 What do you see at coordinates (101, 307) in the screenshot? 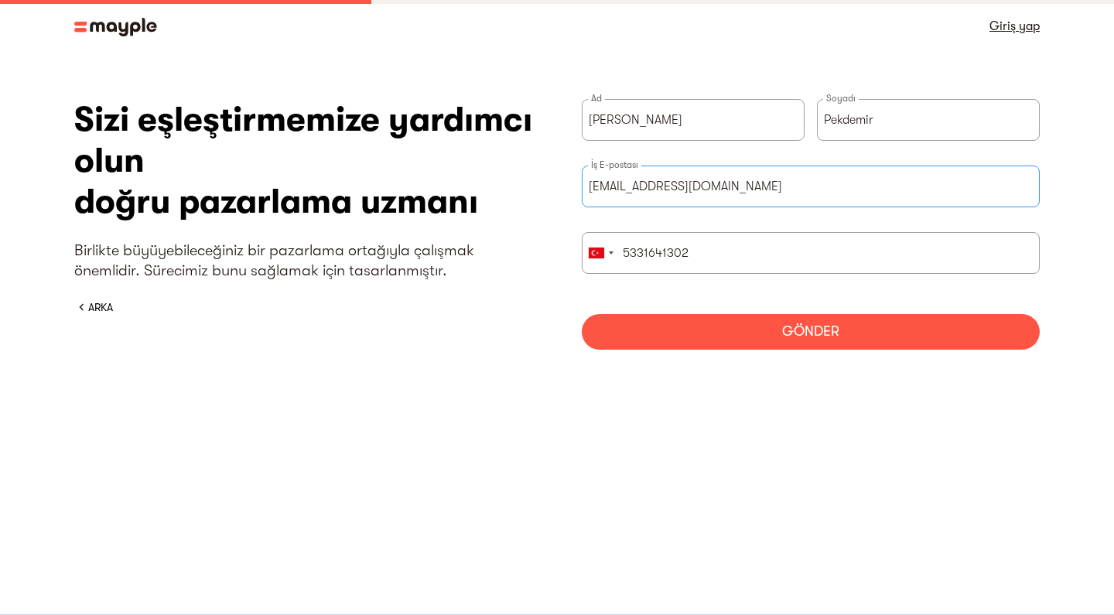
I see `div: ARKA` at bounding box center [101, 307].